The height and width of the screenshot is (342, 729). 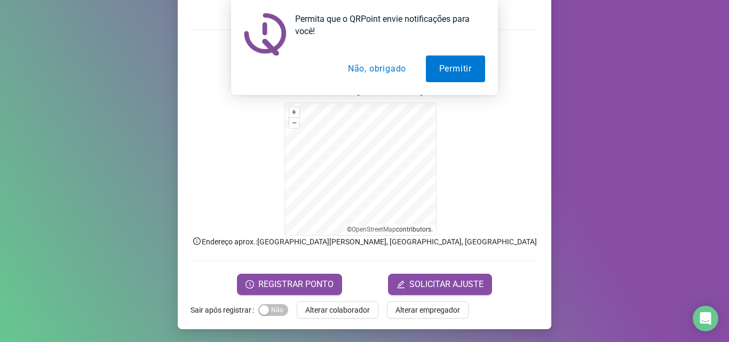 I want to click on span: REGISTRAR PONTO, so click(x=296, y=284).